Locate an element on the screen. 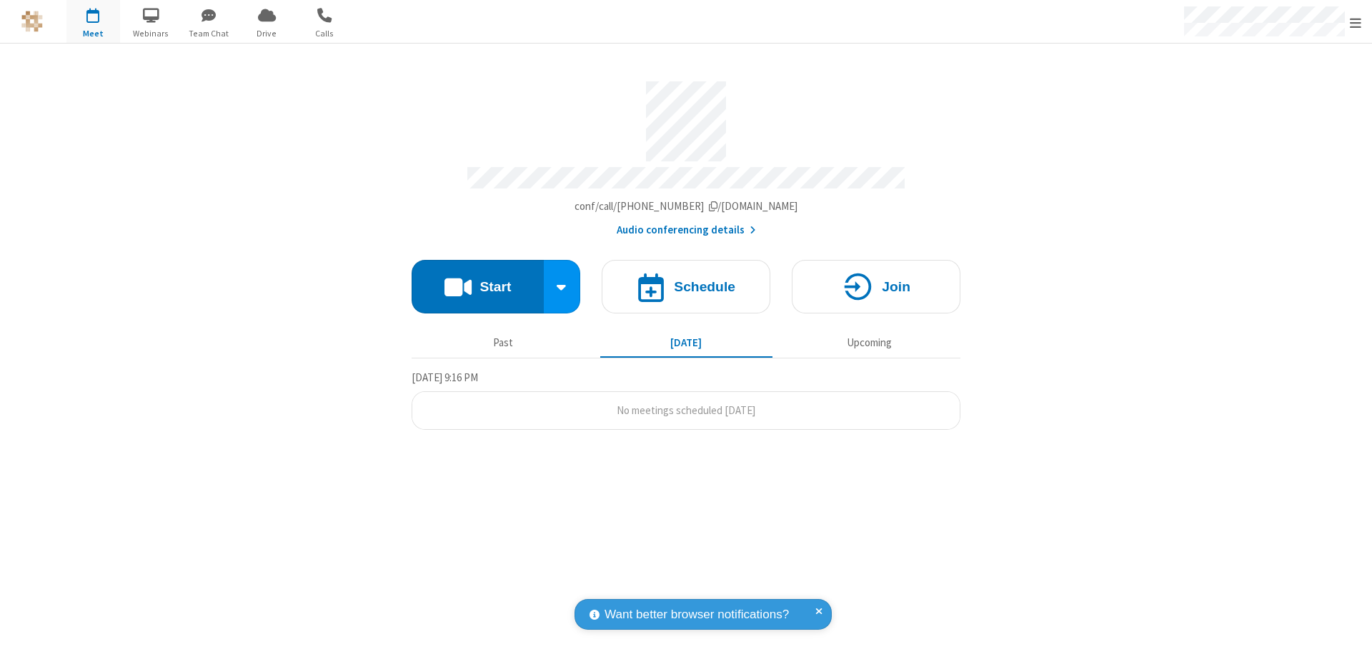  span: Copy my meeting room link is located at coordinates (686, 206).